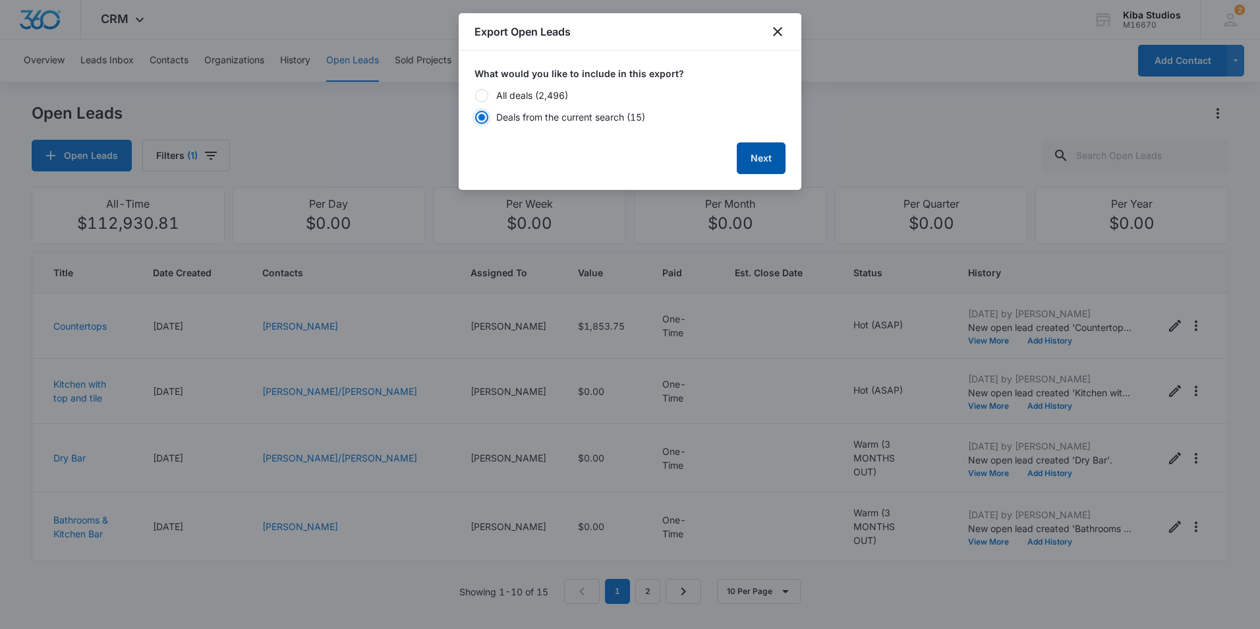 This screenshot has height=629, width=1260. What do you see at coordinates (761, 158) in the screenshot?
I see `button: Next` at bounding box center [761, 158].